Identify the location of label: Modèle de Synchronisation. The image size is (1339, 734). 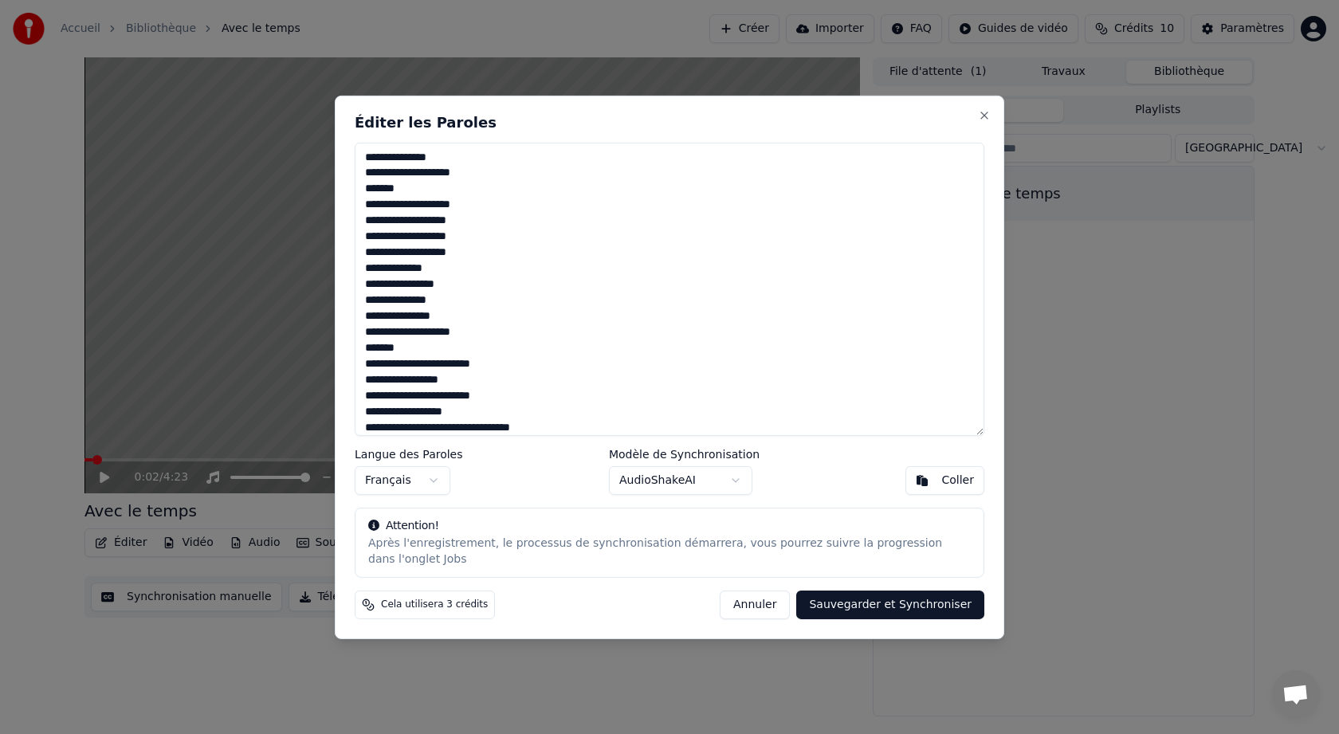
(684, 454).